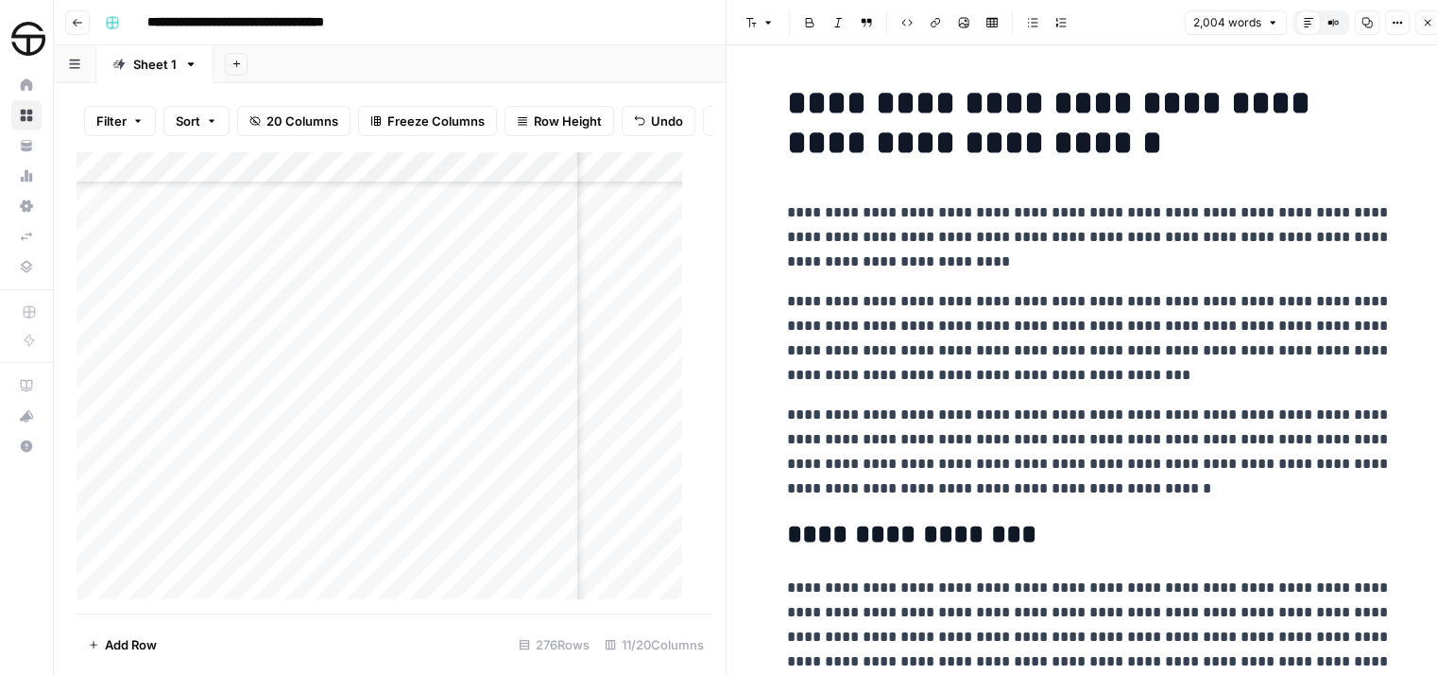  Describe the element at coordinates (120, 121) in the screenshot. I see `button: Filter` at that location.